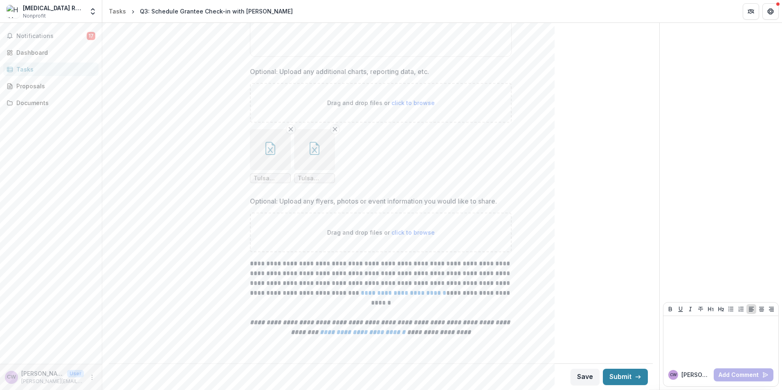  I want to click on button: Get Help, so click(770, 11).